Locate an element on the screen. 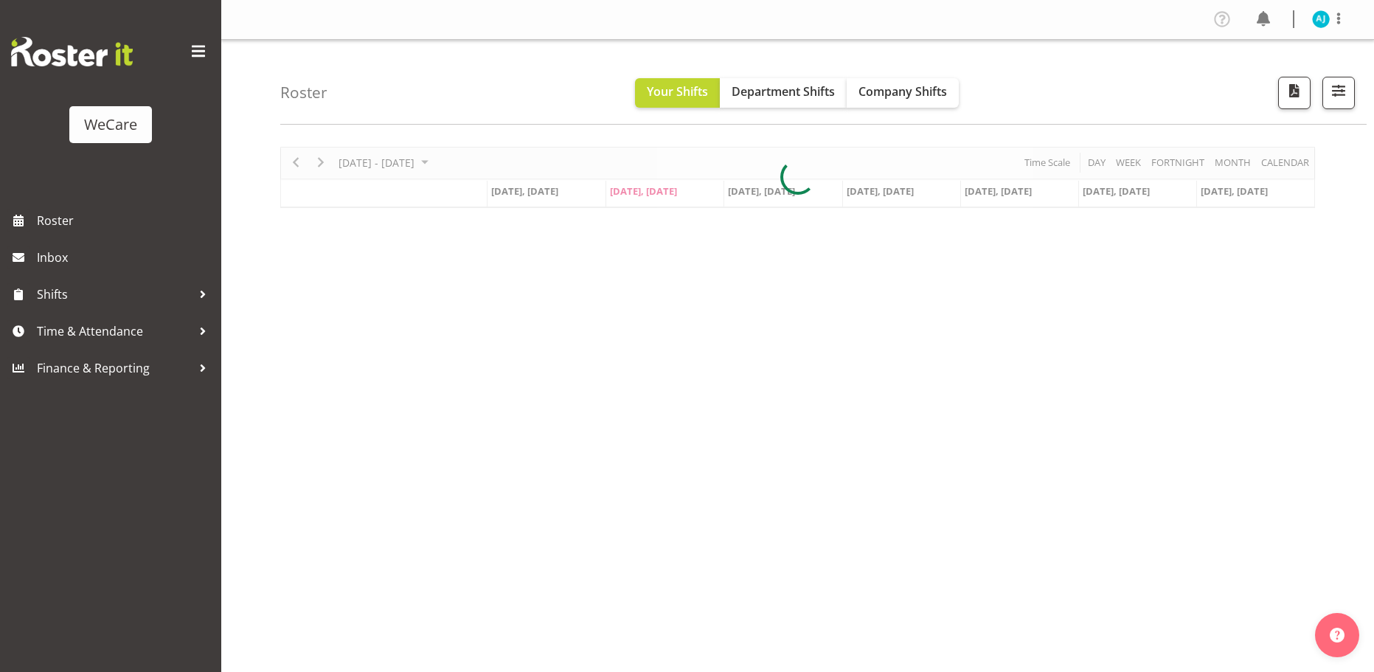 This screenshot has width=1374, height=672. span: Your Shifts is located at coordinates (677, 91).